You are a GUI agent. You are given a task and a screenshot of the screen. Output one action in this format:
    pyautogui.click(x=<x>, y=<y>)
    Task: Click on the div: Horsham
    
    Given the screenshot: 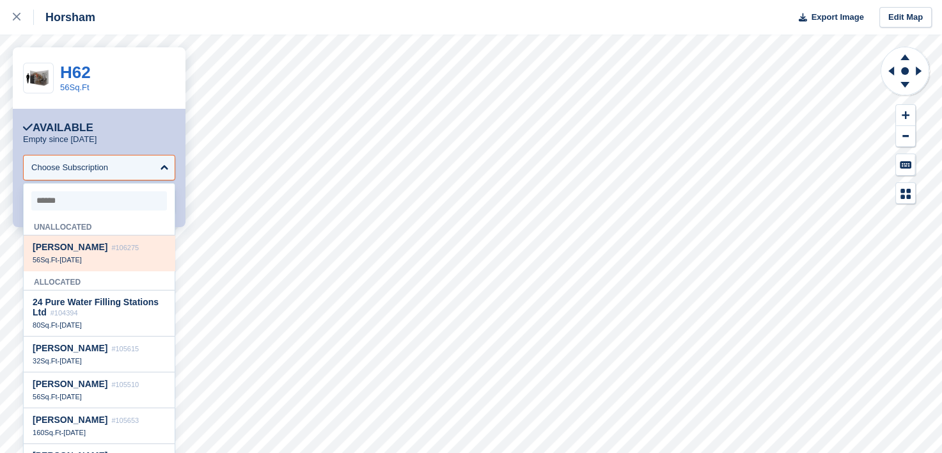 What is the action you would take?
    pyautogui.click(x=65, y=17)
    